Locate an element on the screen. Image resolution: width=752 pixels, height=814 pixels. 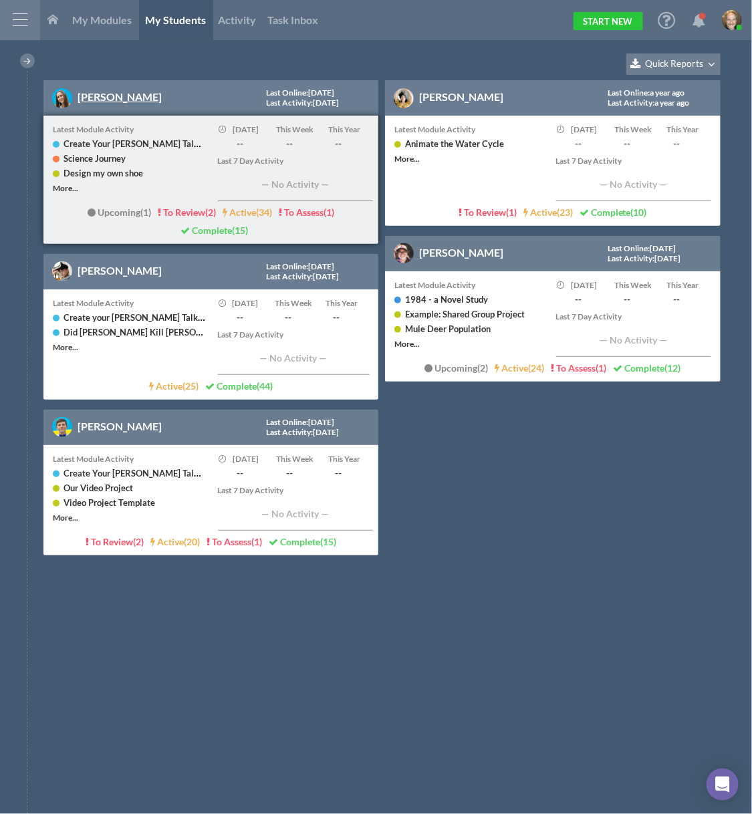
span: Activity is located at coordinates (237, 19).